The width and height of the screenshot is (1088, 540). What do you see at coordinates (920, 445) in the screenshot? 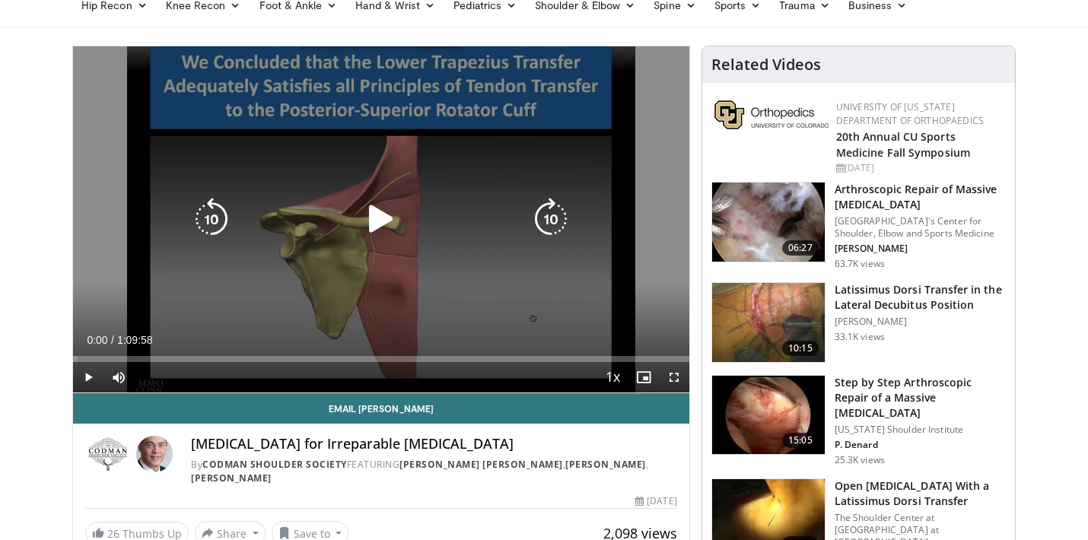
I see `p: P. Denard` at bounding box center [920, 445].